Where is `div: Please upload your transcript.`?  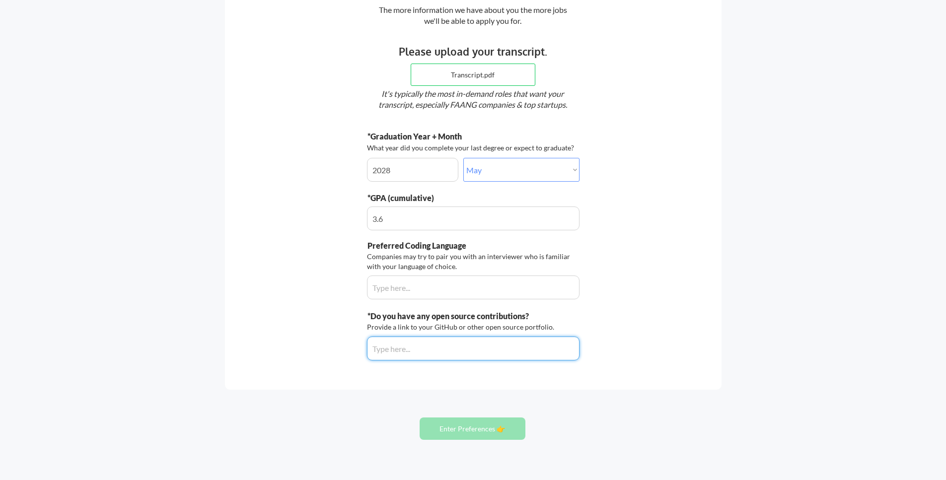 div: Please upload your transcript. is located at coordinates (473, 52).